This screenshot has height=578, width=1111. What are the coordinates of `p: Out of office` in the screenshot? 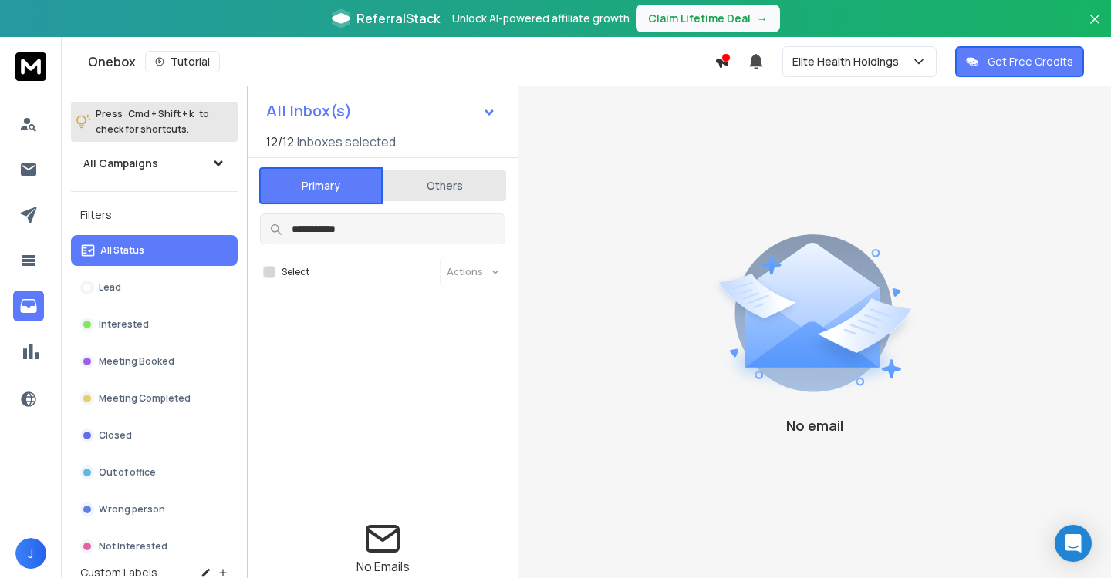 It's located at (127, 473).